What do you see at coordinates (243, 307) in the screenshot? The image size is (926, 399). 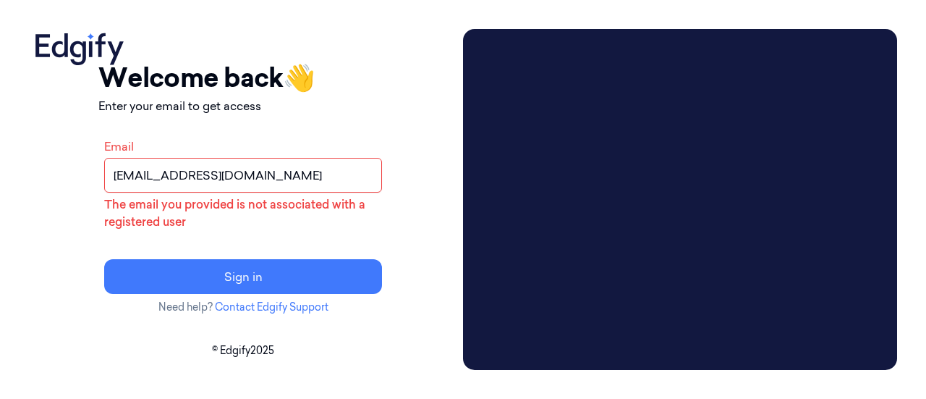 I see `p: Need help?` at bounding box center [243, 307].